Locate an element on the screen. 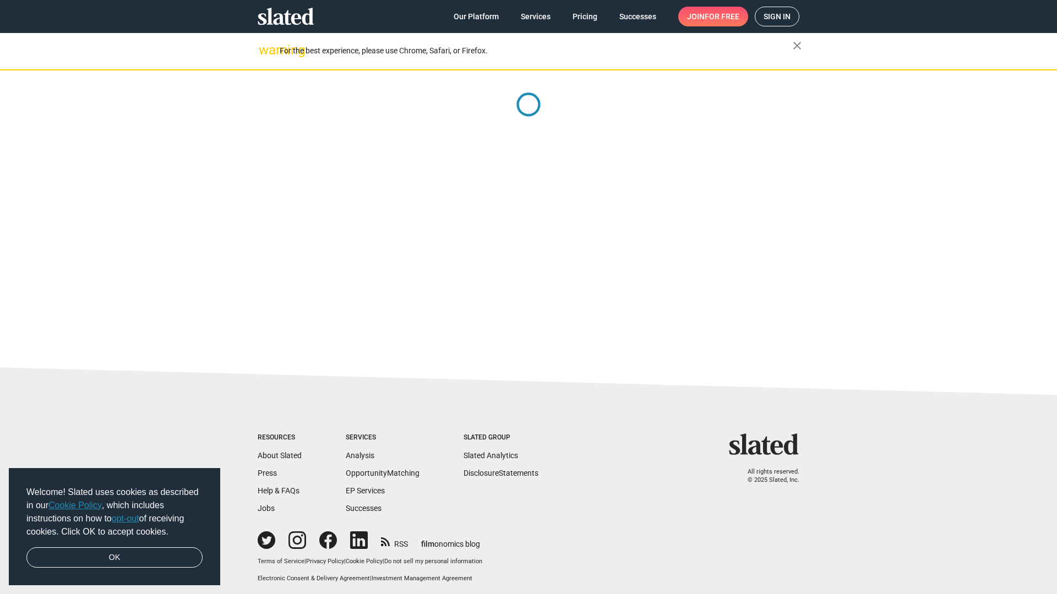 The height and width of the screenshot is (594, 1057). span: for free is located at coordinates (721, 17).